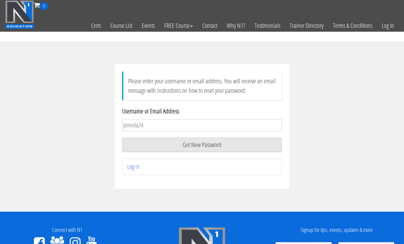  What do you see at coordinates (353, 26) in the screenshot?
I see `a: Terms & Conditions` at bounding box center [353, 26].